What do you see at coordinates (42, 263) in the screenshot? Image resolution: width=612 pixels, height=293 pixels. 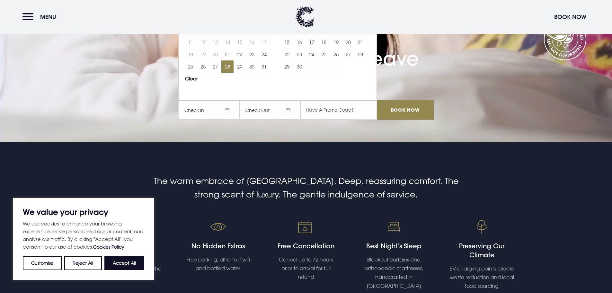 I see `button: Customise` at bounding box center [42, 263].